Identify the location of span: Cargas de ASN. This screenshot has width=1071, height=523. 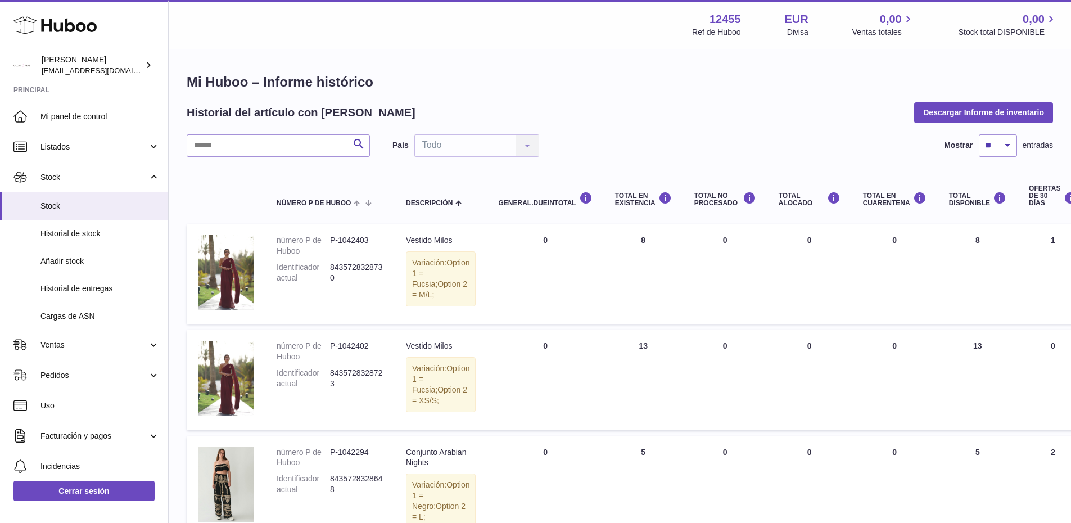
(100, 316).